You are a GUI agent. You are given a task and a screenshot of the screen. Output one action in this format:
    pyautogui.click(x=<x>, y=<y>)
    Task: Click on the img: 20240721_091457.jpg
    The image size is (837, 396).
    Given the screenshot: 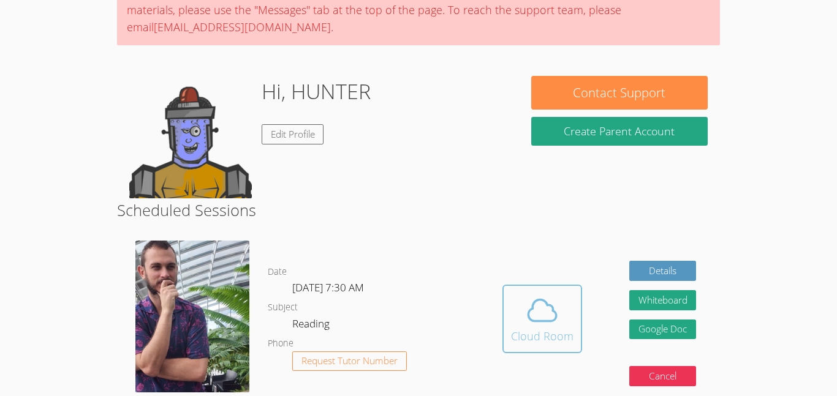 What is the action you would take?
    pyautogui.click(x=192, y=317)
    